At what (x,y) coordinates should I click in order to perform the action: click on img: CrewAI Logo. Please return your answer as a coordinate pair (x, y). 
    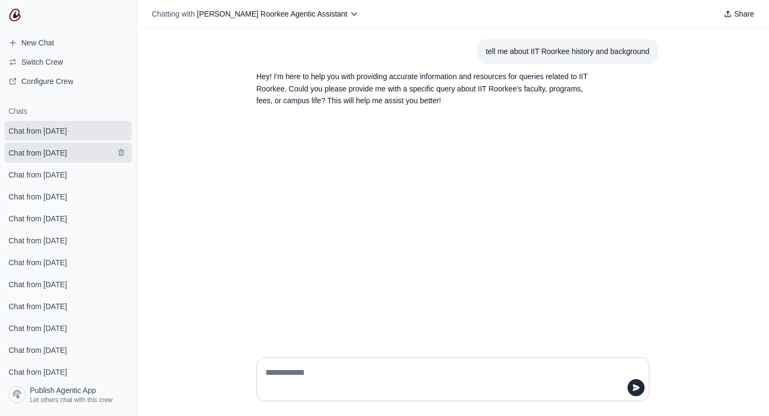
    Looking at the image, I should click on (15, 15).